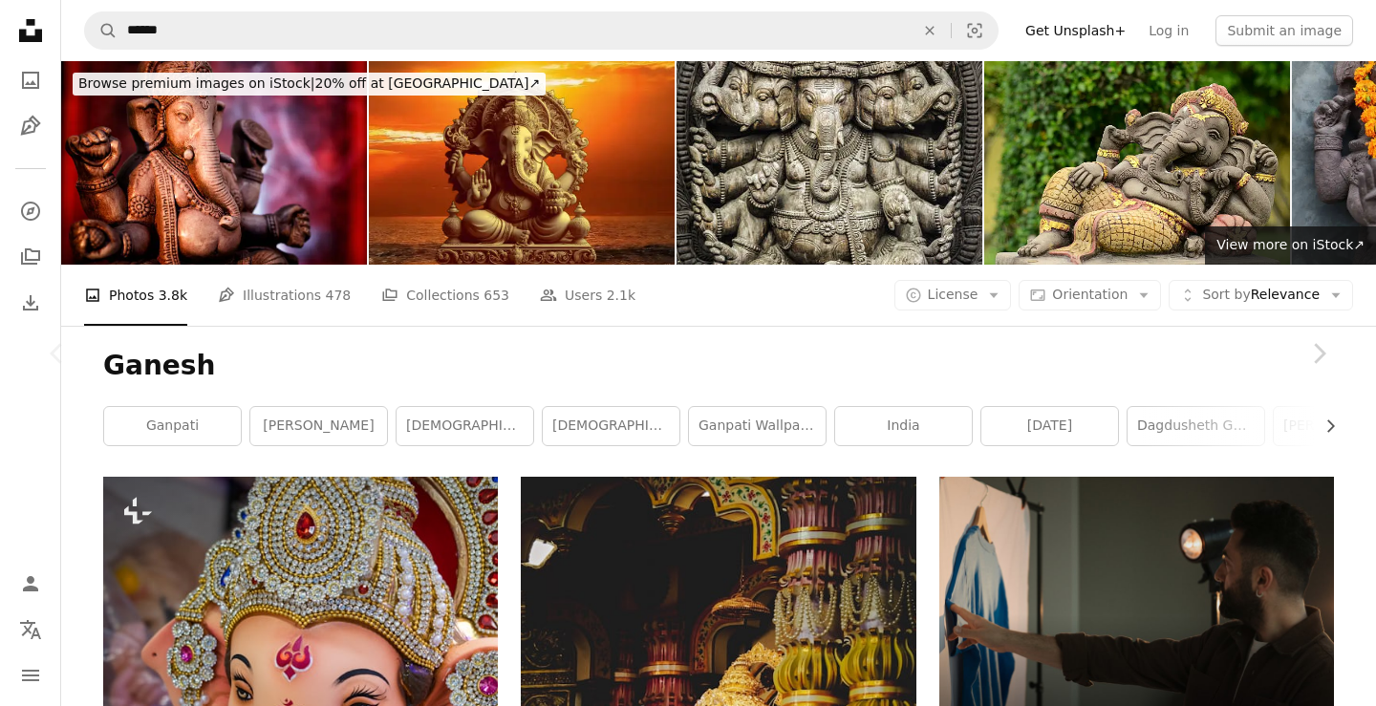  Describe the element at coordinates (953, 294) in the screenshot. I see `span: License` at that location.